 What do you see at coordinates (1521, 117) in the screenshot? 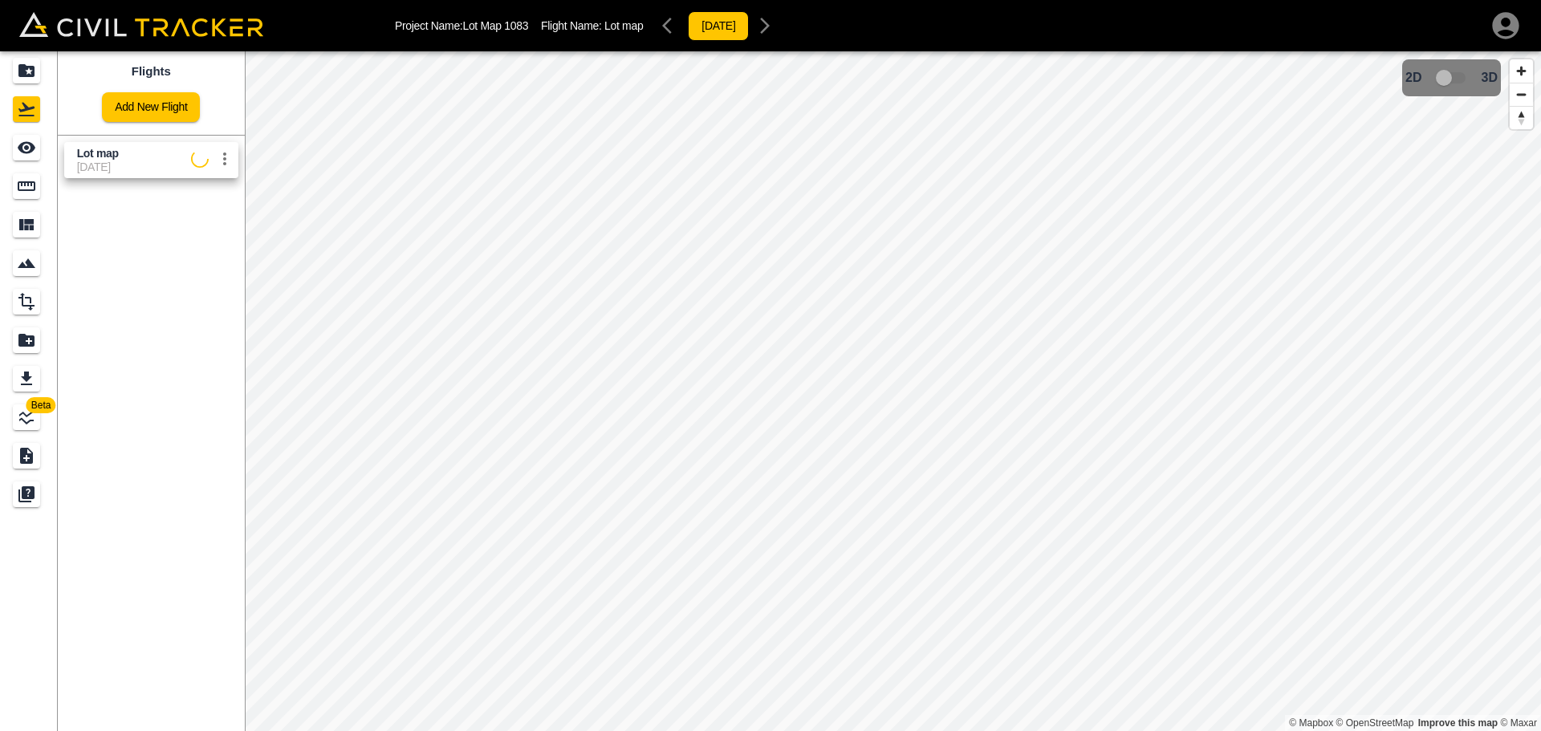
I see `button: Reset bearing to north` at bounding box center [1521, 117].